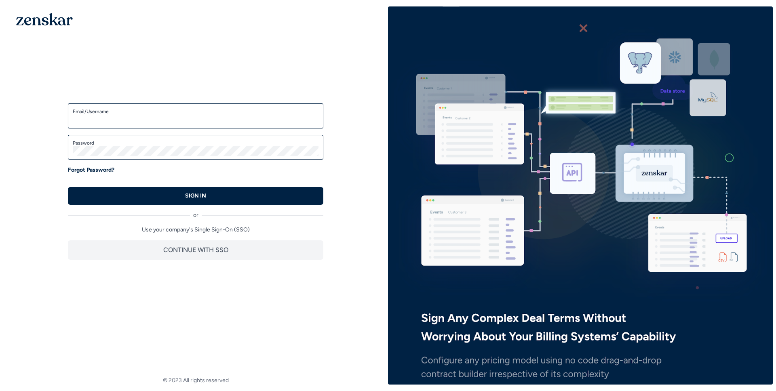  Describe the element at coordinates (196, 143) in the screenshot. I see `label: Password` at that location.